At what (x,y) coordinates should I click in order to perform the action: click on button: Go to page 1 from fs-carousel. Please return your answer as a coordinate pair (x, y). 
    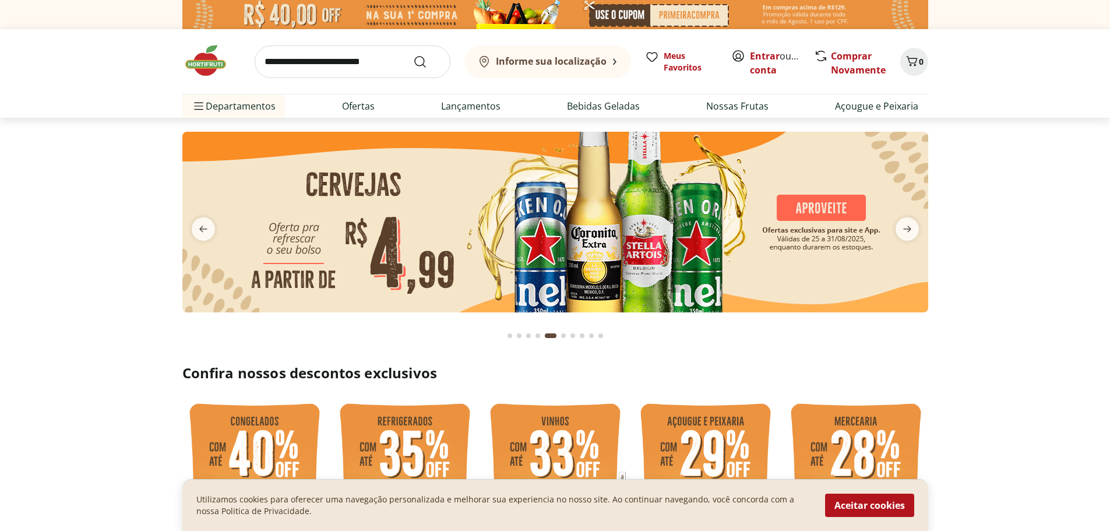
    Looking at the image, I should click on (510, 336).